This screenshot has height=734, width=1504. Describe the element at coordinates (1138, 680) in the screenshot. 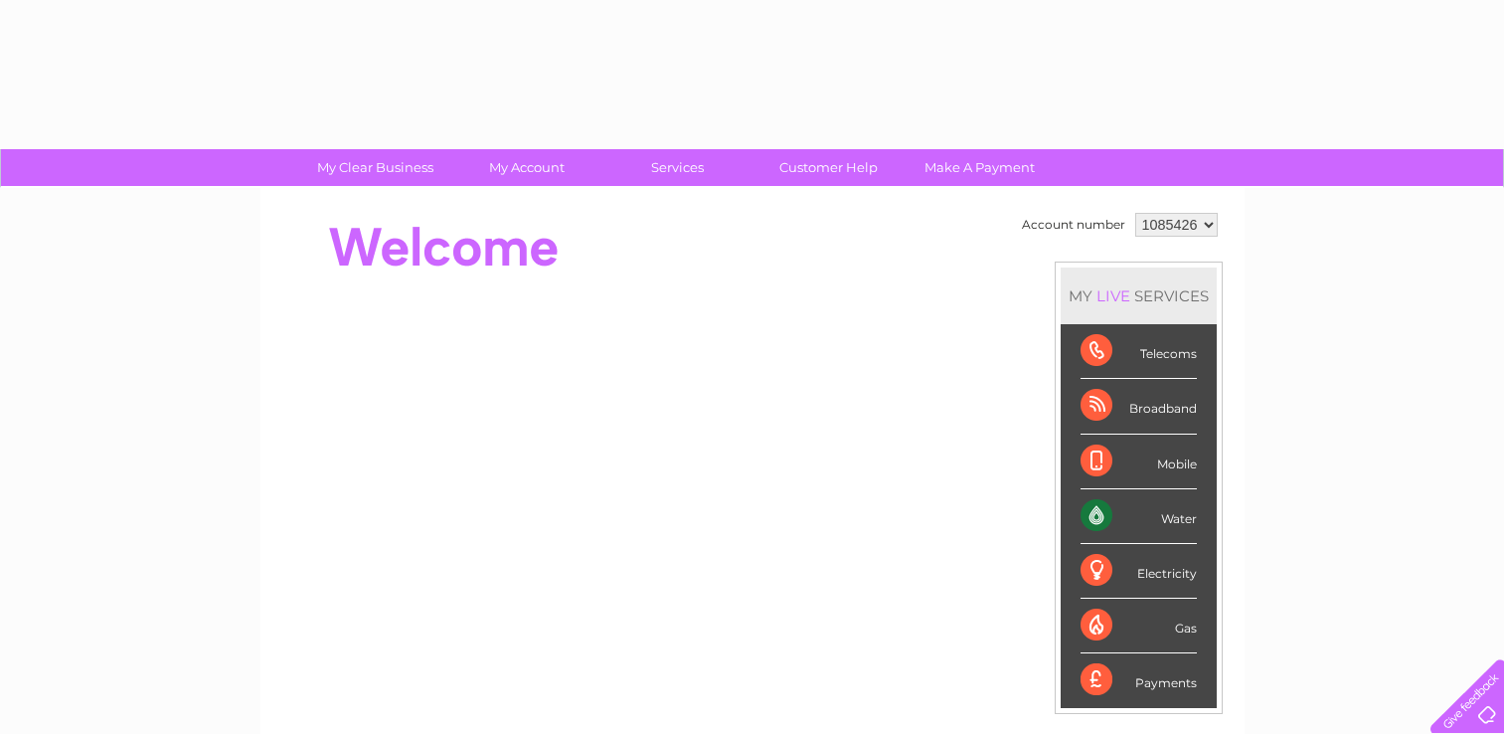

I see `div: Payments` at that location.